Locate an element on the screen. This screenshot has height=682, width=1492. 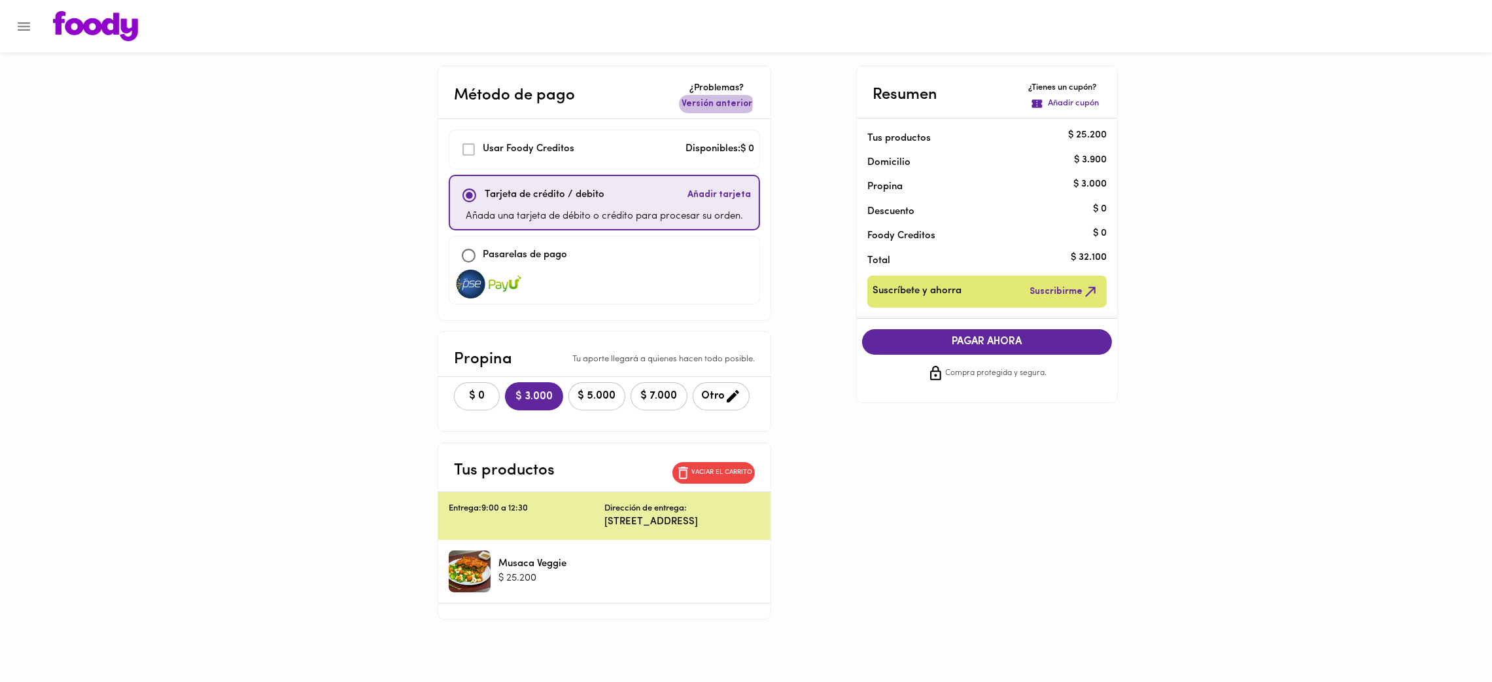
p: Dirección de entrega: is located at coordinates (646, 508).